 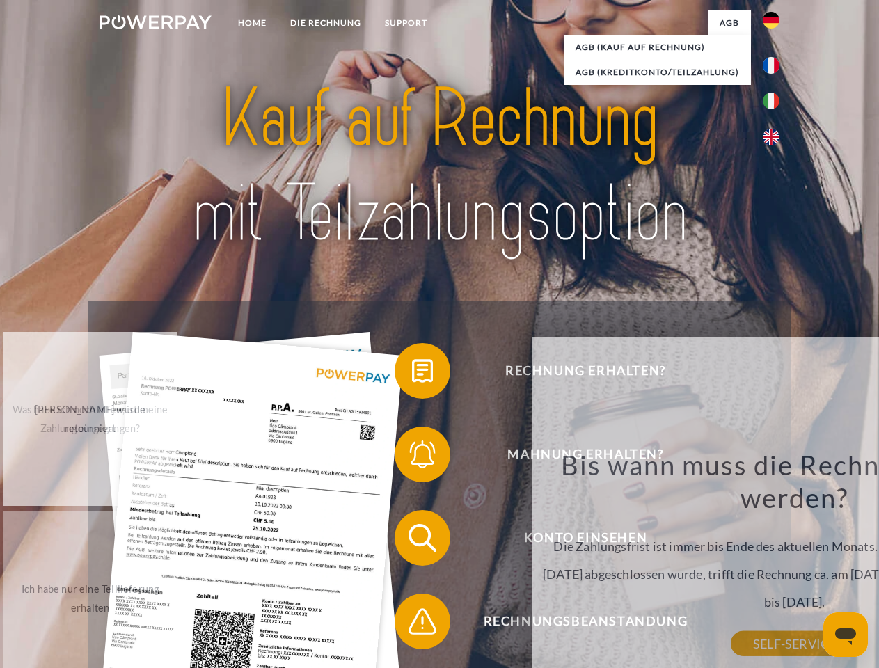 I want to click on img: en, so click(x=771, y=137).